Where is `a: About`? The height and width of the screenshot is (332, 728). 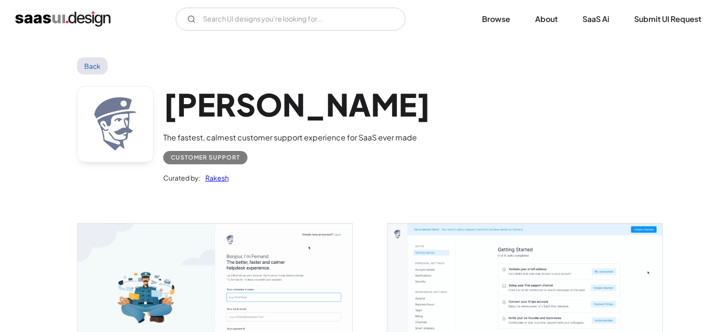
a: About is located at coordinates (546, 19).